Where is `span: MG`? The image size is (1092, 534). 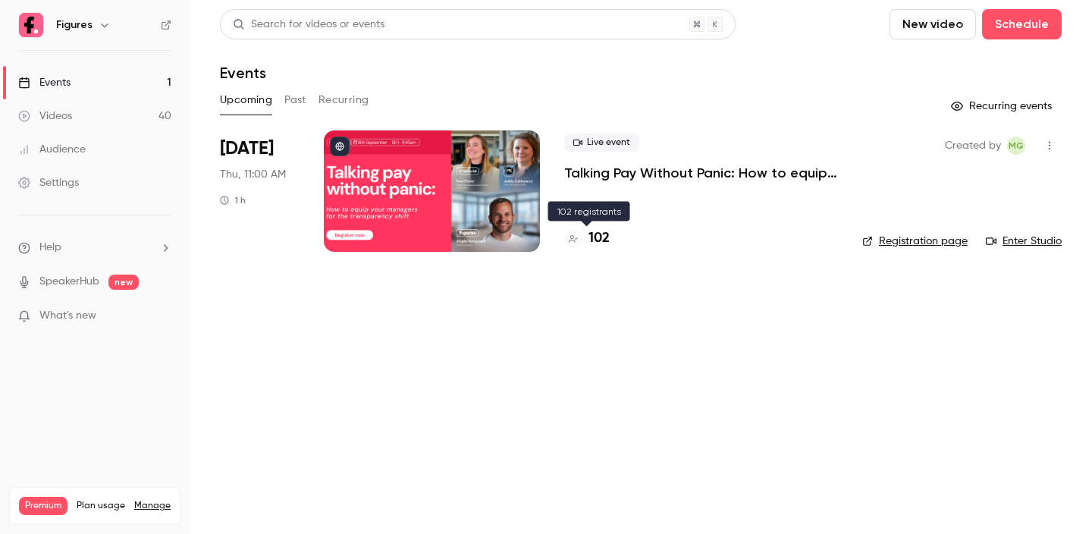 span: MG is located at coordinates (1016, 146).